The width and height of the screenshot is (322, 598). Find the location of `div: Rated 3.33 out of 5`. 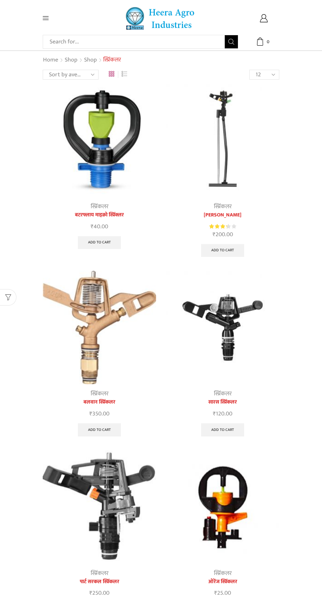

div: Rated 3.33 out of 5 is located at coordinates (223, 226).